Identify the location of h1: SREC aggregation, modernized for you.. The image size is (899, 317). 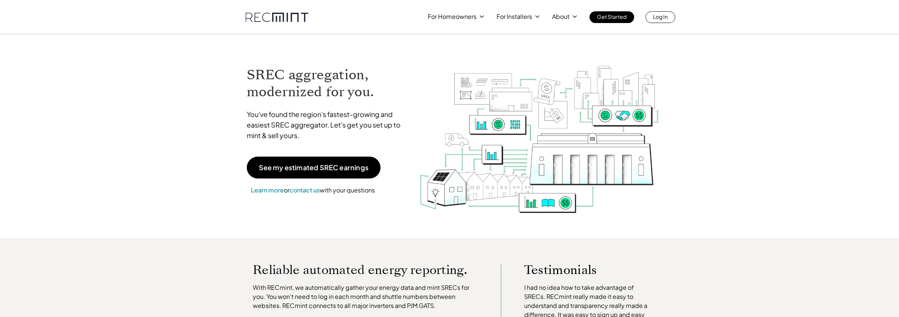
(327, 84).